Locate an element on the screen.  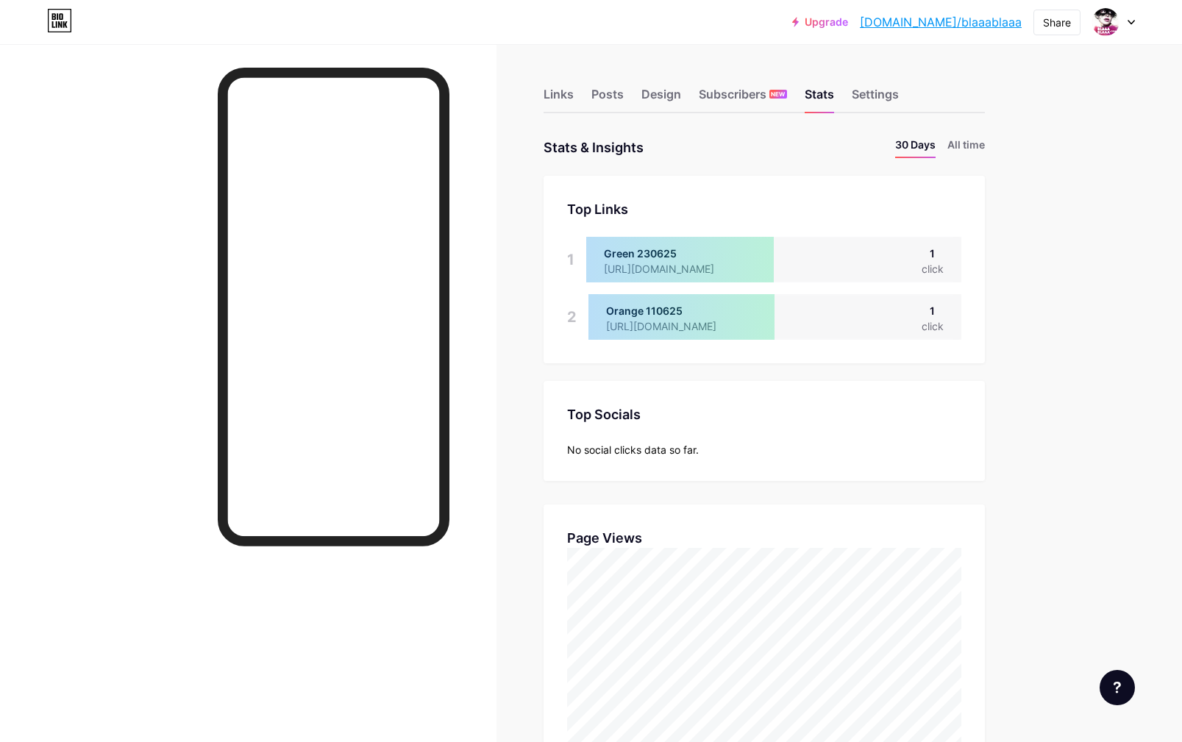
li: 30 Days is located at coordinates (915, 147).